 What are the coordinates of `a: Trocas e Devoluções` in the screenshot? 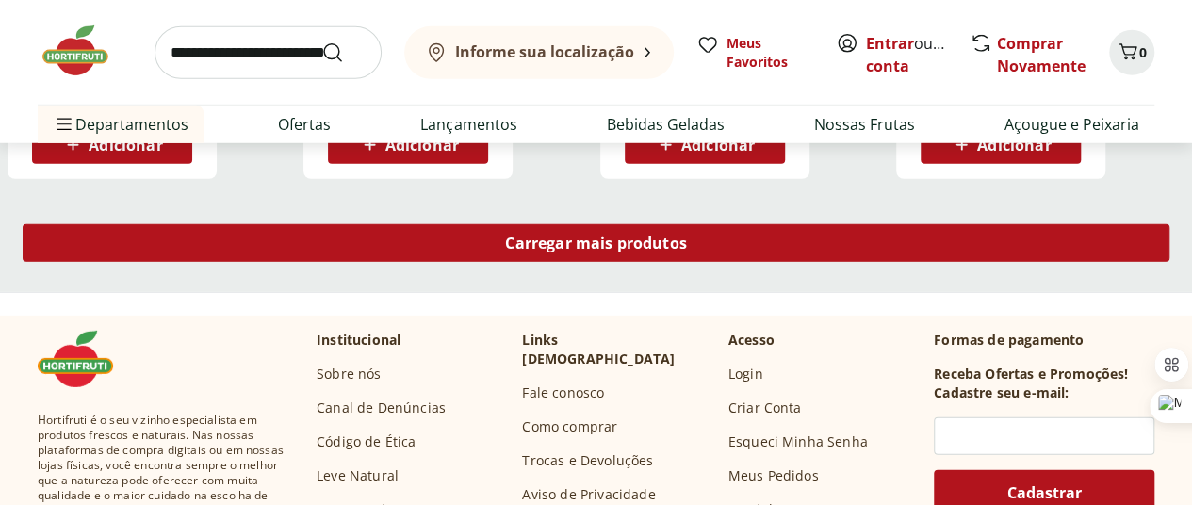 It's located at (587, 461).